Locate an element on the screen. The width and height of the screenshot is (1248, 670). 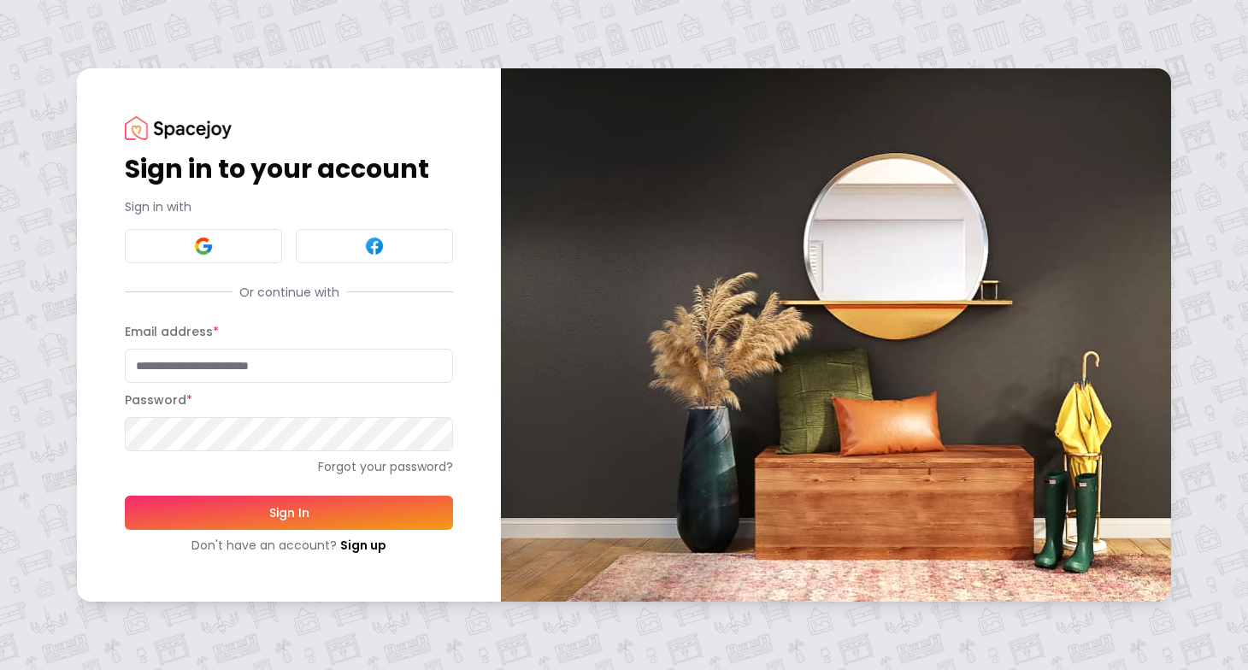
span: Or continue with is located at coordinates (289, 292).